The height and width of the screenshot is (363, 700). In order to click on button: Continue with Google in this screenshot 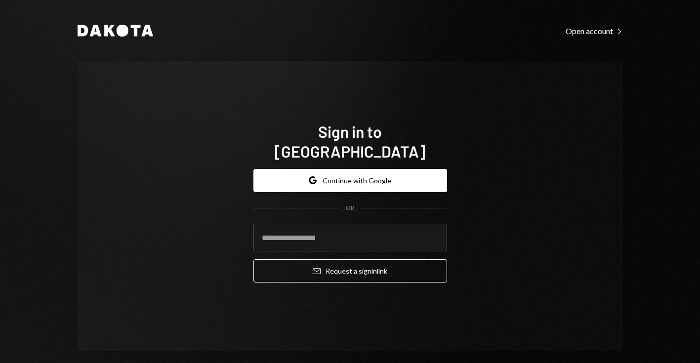, I will do `click(350, 180)`.